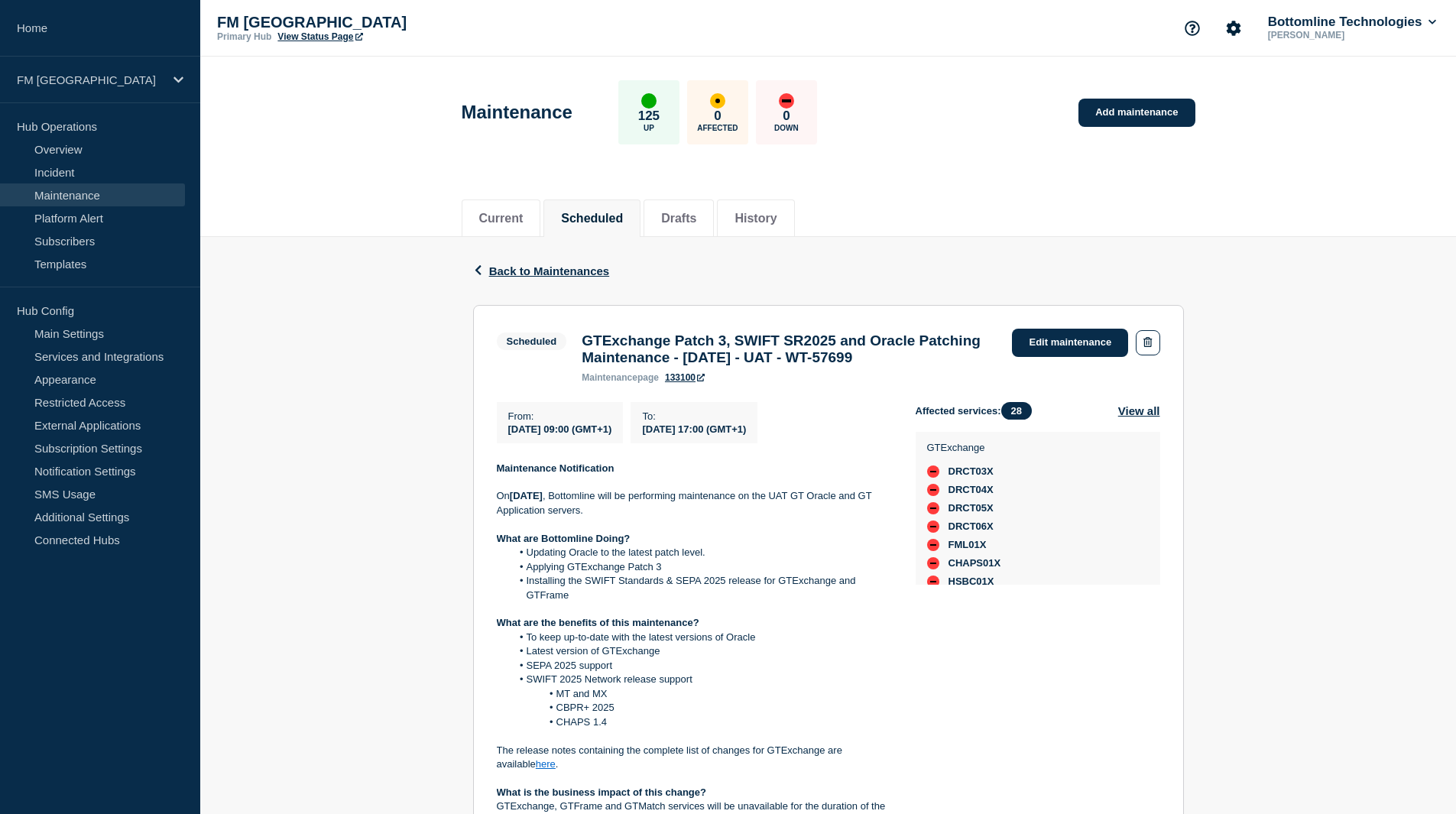 The width and height of the screenshot is (1456, 814). I want to click on span: DRCT03X, so click(971, 472).